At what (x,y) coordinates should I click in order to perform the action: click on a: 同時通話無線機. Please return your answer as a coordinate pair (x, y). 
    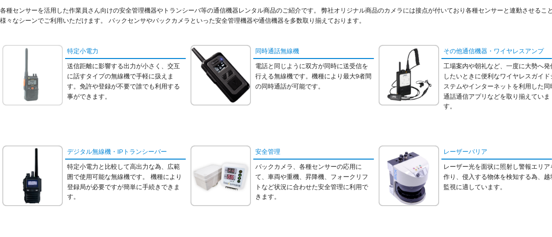
    Looking at the image, I should click on (314, 52).